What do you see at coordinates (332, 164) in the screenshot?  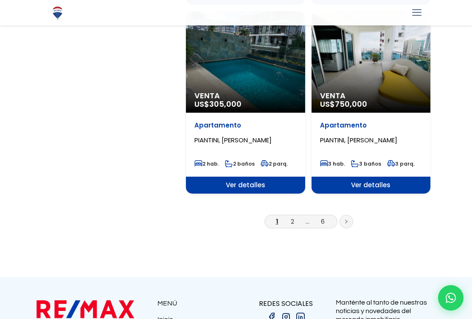 I see `span: 3 hab.` at bounding box center [332, 164].